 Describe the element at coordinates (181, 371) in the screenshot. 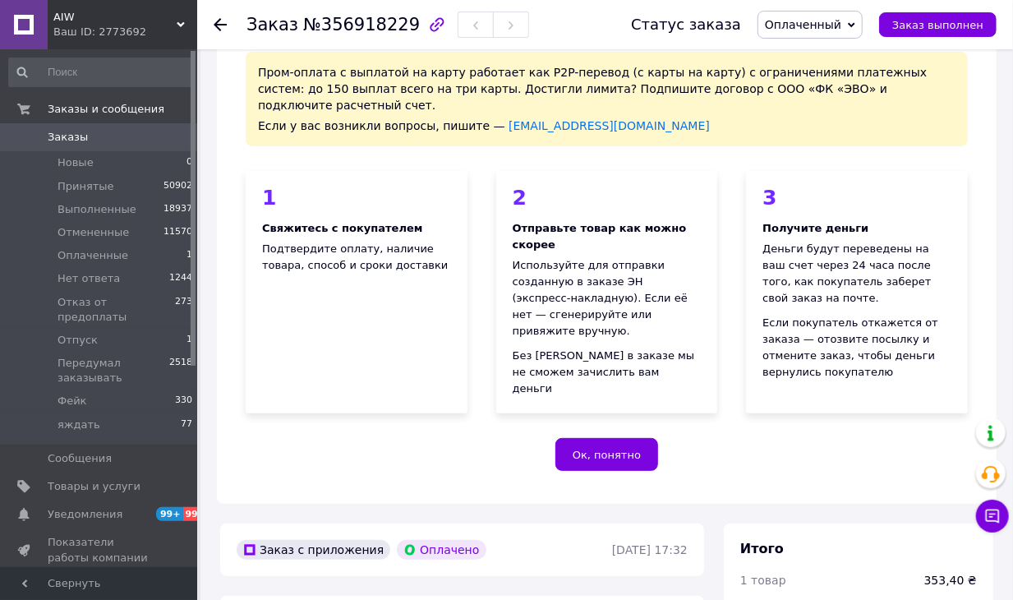

I see `span: 2518` at that location.